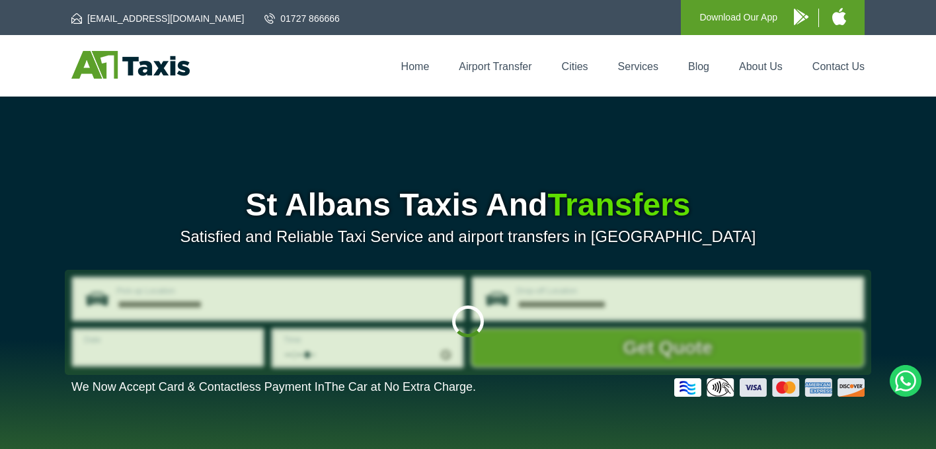 Image resolution: width=936 pixels, height=449 pixels. Describe the element at coordinates (575, 66) in the screenshot. I see `a: Cities` at that location.